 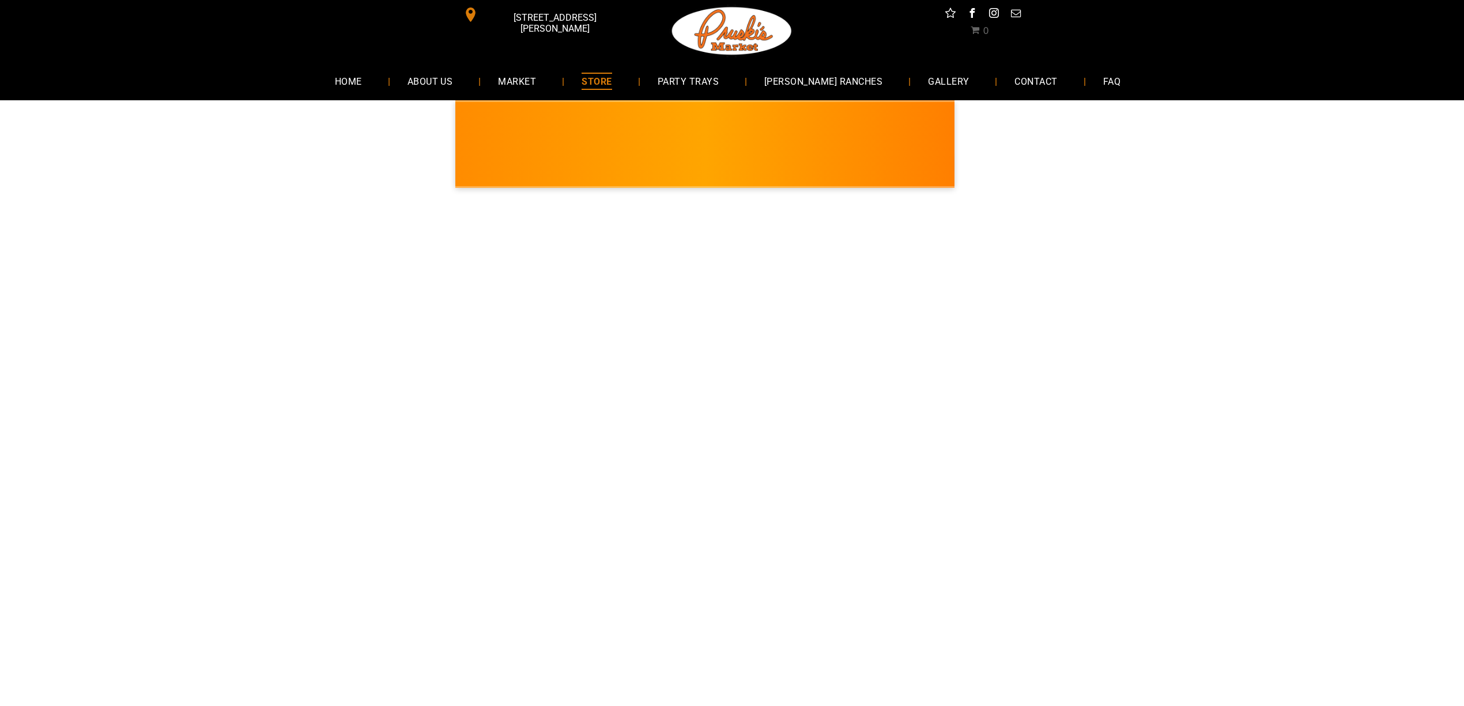 I want to click on a: GALLERY, so click(x=948, y=81).